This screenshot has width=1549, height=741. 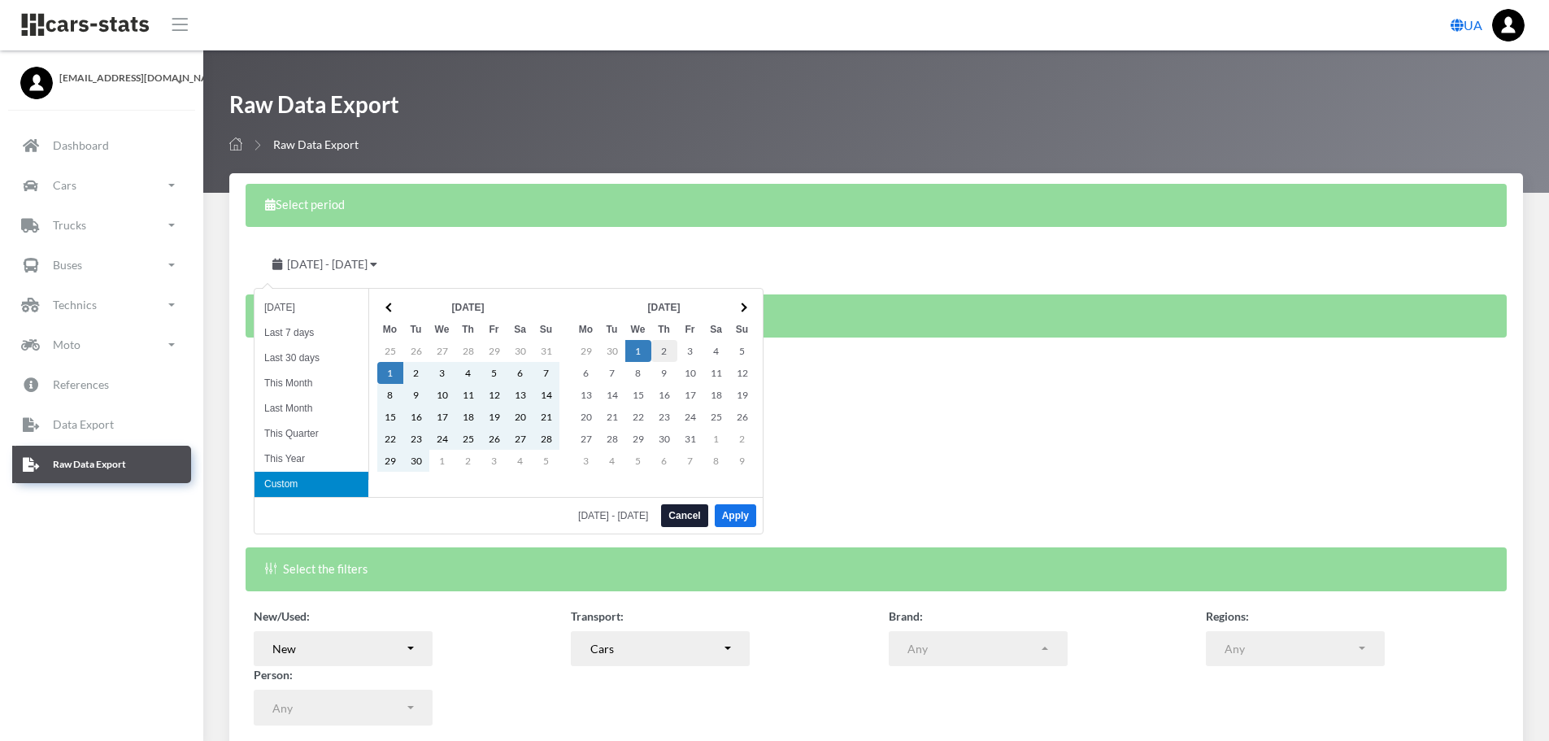 What do you see at coordinates (102, 345) in the screenshot?
I see `a: Moto` at bounding box center [102, 345].